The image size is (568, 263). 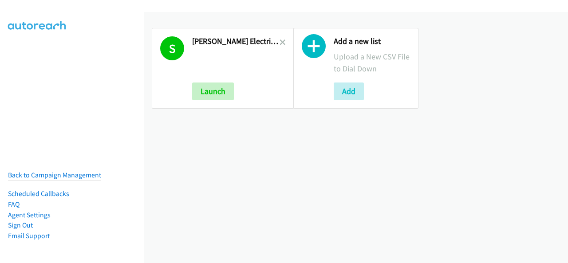 I want to click on h2: Add a new list, so click(x=372, y=41).